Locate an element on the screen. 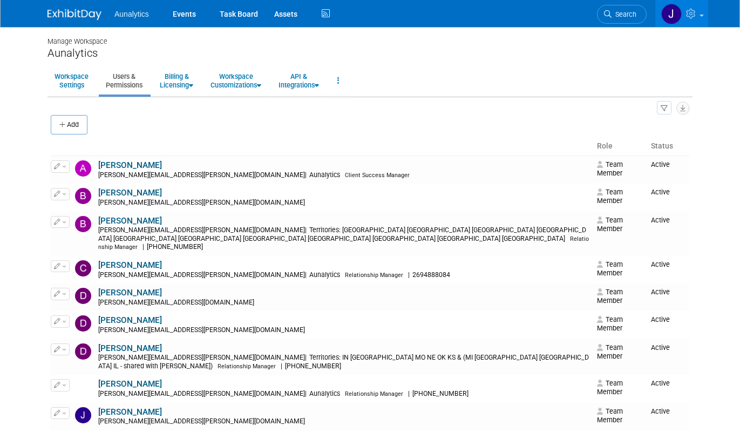 Image resolution: width=740 pixels, height=432 pixels. img: Julie Grisanti-Cieslak is located at coordinates (671, 14).